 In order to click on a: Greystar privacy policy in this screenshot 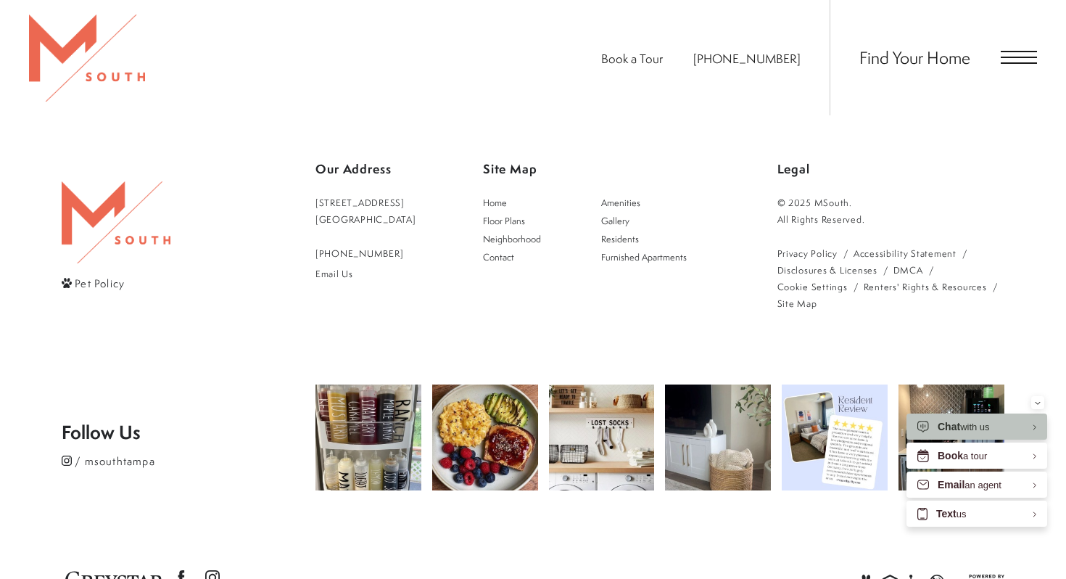, I will do `click(807, 253)`.